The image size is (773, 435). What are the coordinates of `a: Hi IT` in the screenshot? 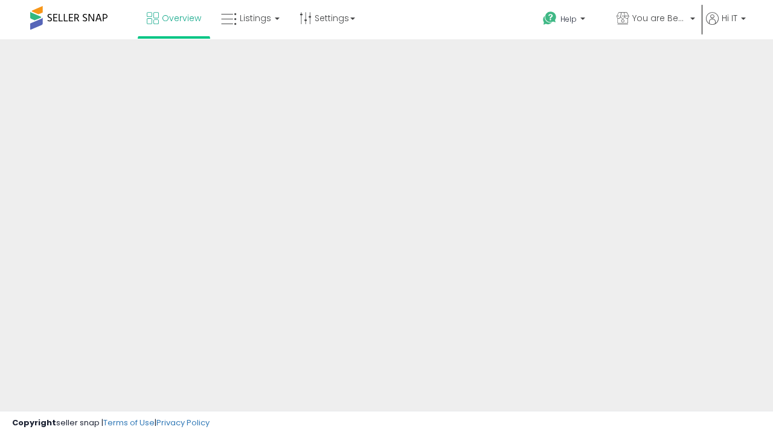 It's located at (726, 25).